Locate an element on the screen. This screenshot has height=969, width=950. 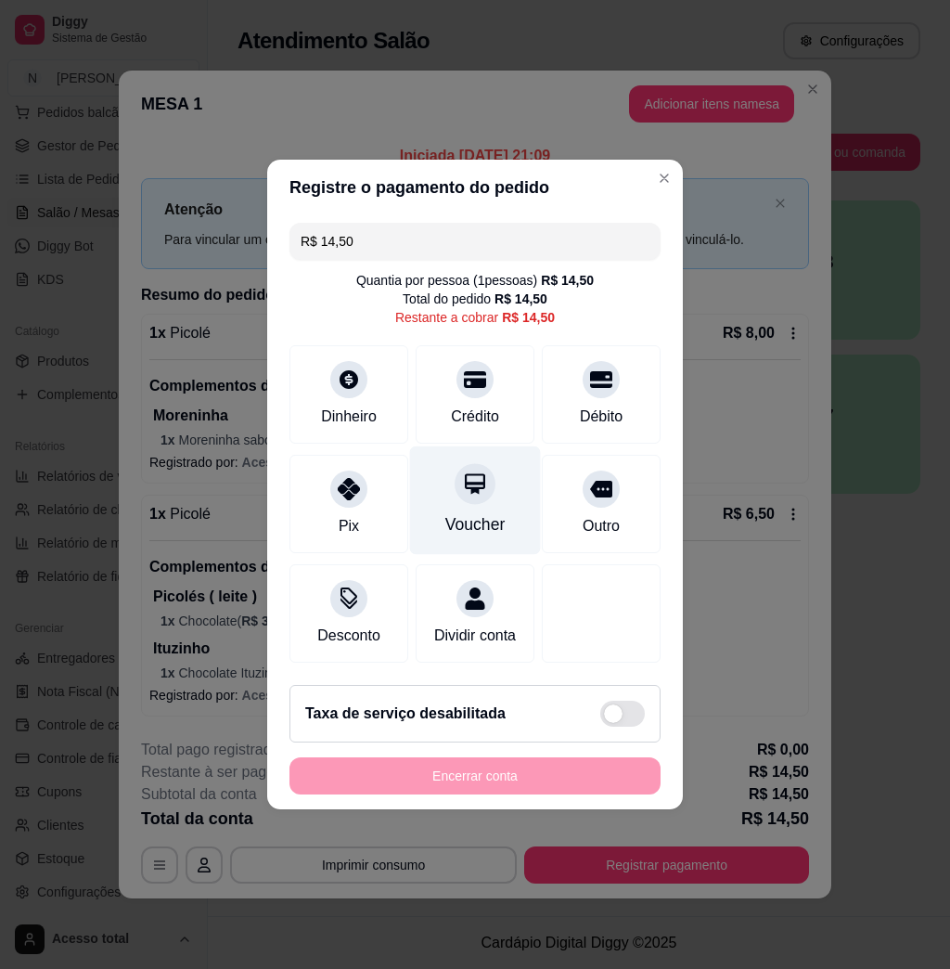
div: Dividir conta is located at coordinates (475, 636).